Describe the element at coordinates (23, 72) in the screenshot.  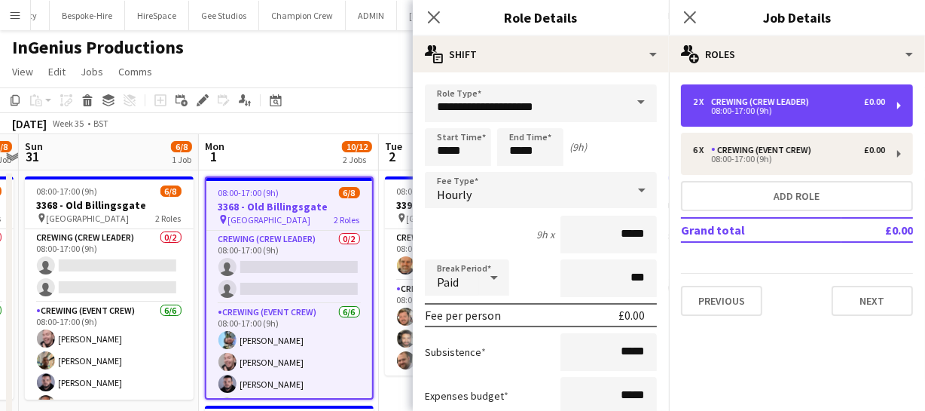
I see `span: View` at that location.